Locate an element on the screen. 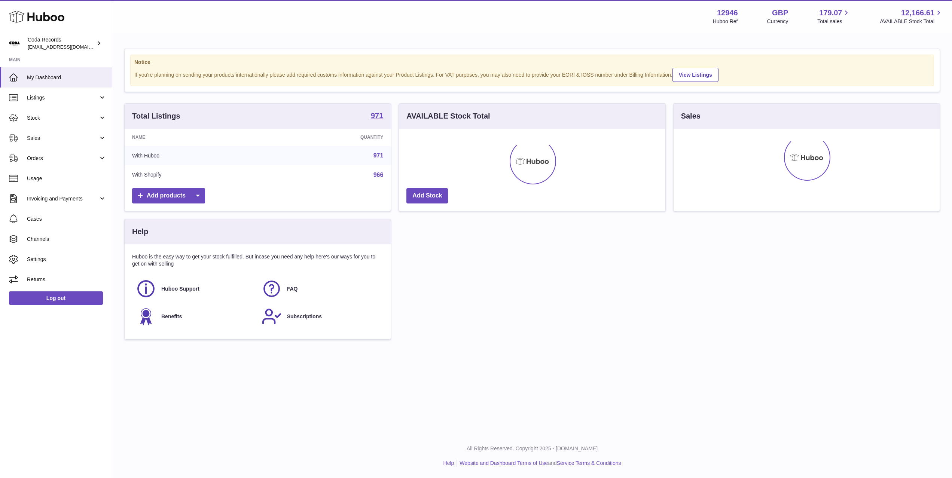 The image size is (952, 478). span: Huboo Support is located at coordinates (180, 289).